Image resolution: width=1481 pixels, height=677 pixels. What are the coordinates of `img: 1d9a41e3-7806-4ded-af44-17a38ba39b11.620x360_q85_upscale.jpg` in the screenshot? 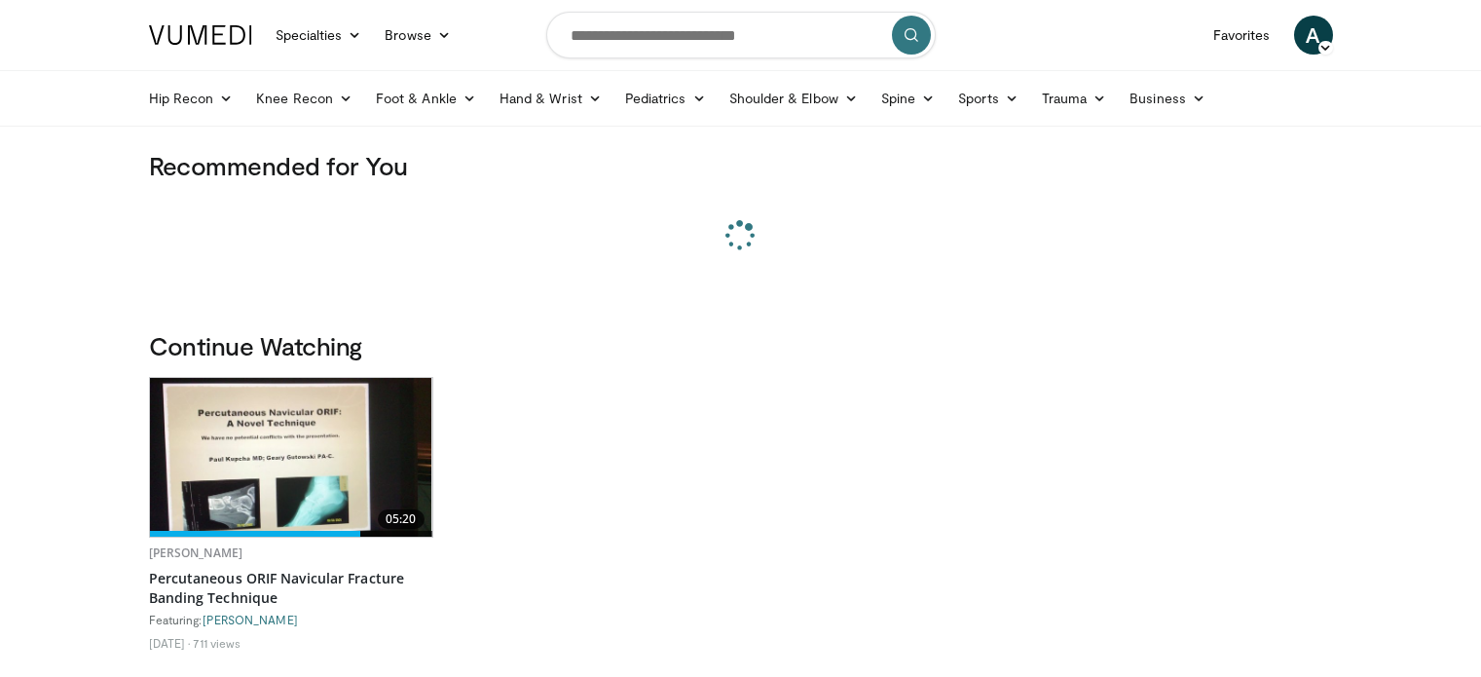 It's located at (291, 457).